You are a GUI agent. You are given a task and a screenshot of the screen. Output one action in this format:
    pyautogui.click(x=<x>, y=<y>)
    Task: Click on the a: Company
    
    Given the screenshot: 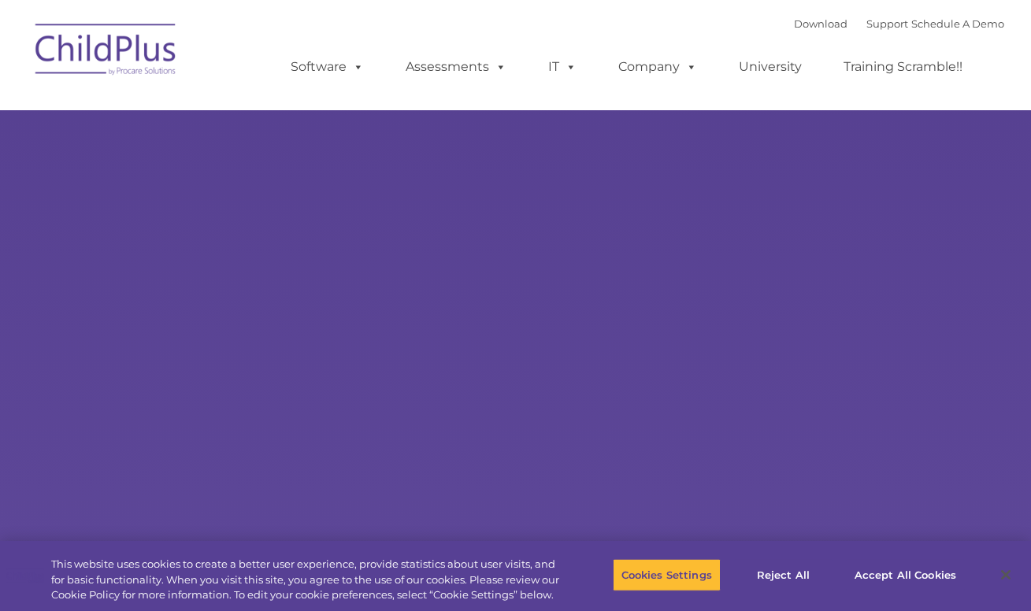 What is the action you would take?
    pyautogui.click(x=657, y=67)
    